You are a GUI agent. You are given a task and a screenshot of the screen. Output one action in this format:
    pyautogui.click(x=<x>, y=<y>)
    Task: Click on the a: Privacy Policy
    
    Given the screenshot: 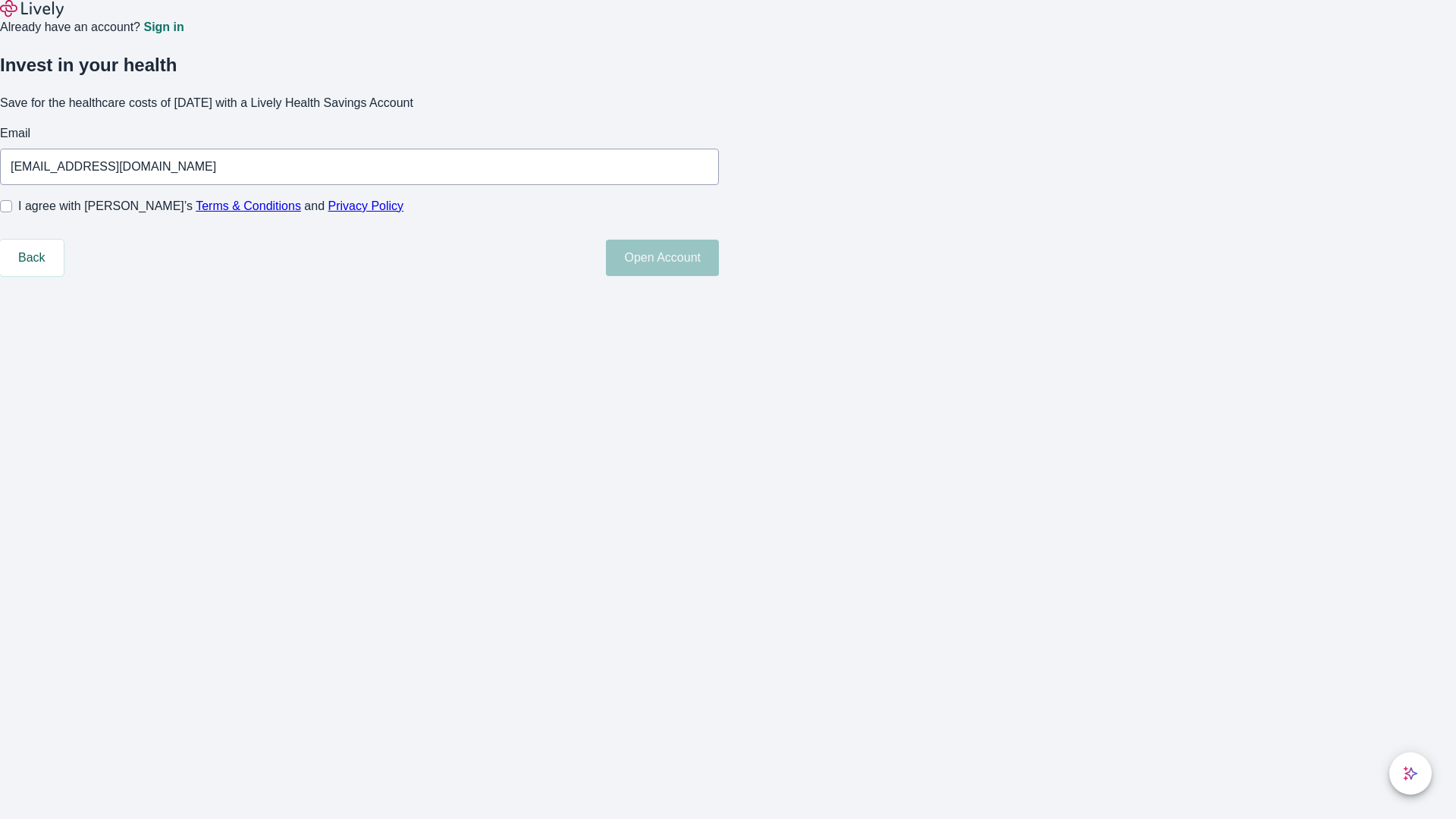 What is the action you would take?
    pyautogui.click(x=366, y=206)
    